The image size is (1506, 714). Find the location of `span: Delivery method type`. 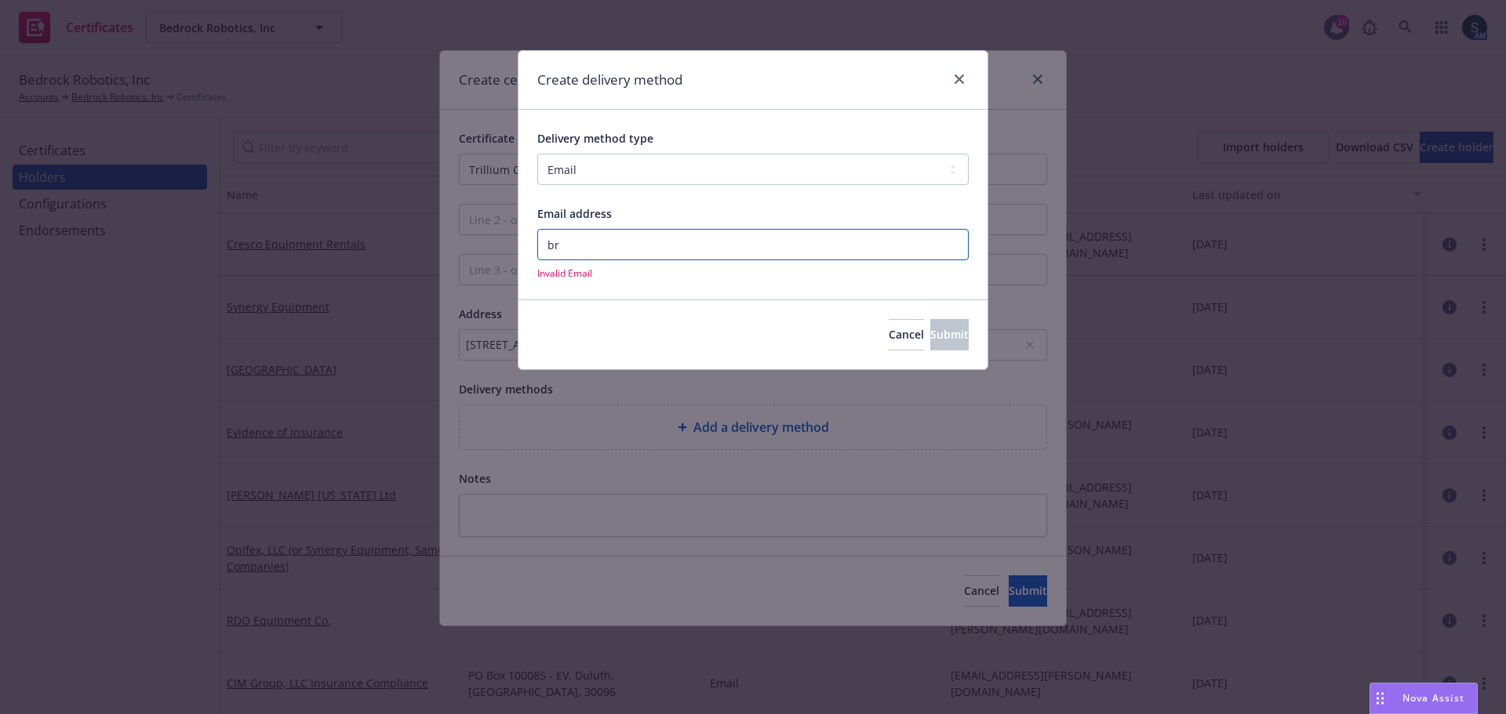

span: Delivery method type is located at coordinates (595, 138).